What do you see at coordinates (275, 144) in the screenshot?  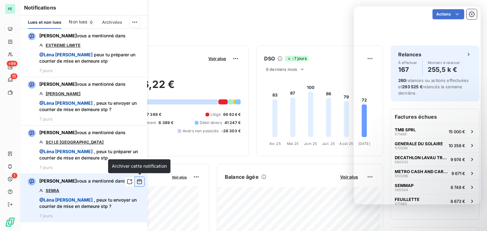 I see `tspan: Avr. 25` at bounding box center [275, 144].